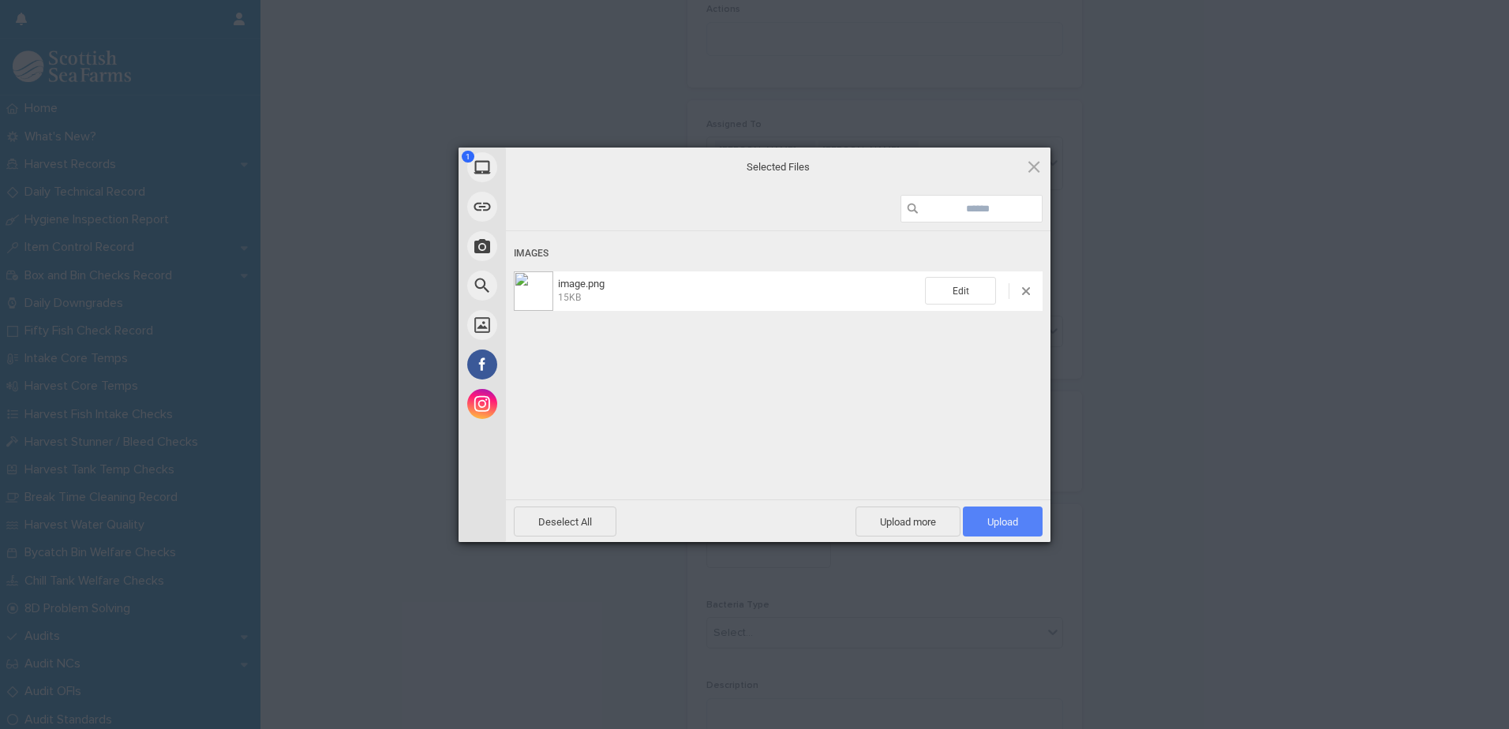 The image size is (1509, 729). Describe the element at coordinates (553, 207) in the screenshot. I see `div: Link (URL)` at that location.